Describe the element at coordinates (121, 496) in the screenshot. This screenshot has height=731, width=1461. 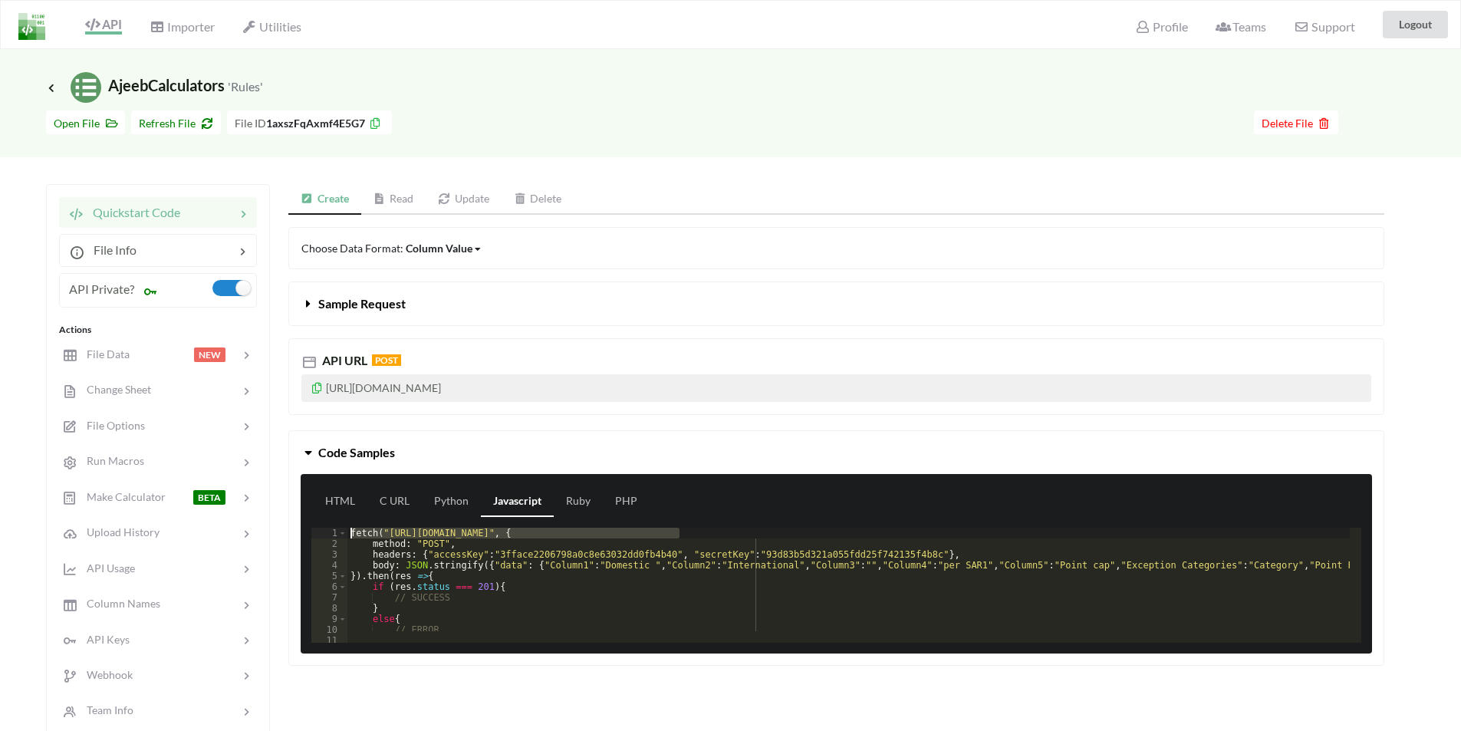
I see `span: Make Calculator` at that location.